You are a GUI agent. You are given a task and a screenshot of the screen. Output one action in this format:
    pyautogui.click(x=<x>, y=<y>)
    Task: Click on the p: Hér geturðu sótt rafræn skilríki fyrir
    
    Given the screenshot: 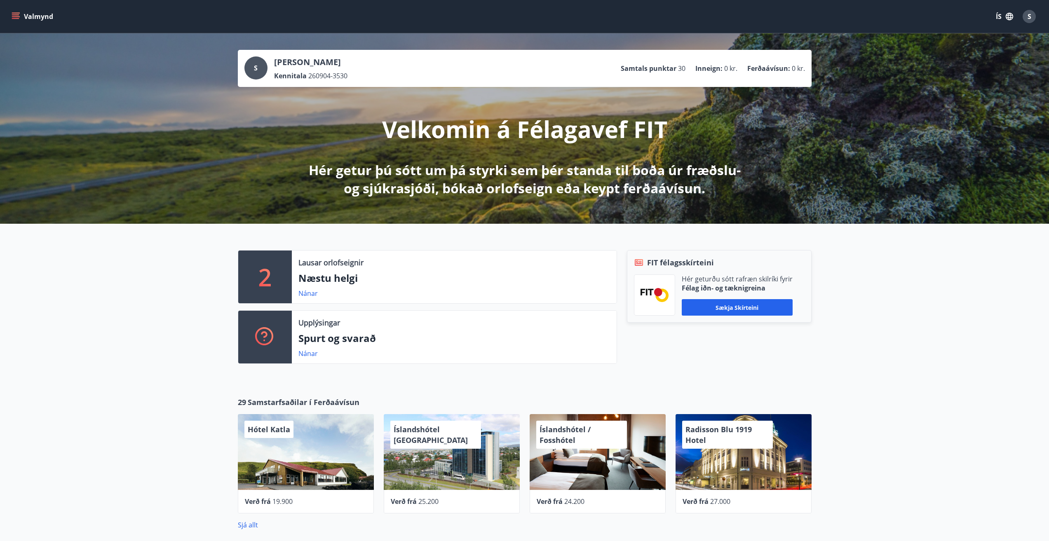 What is the action you would take?
    pyautogui.click(x=737, y=279)
    